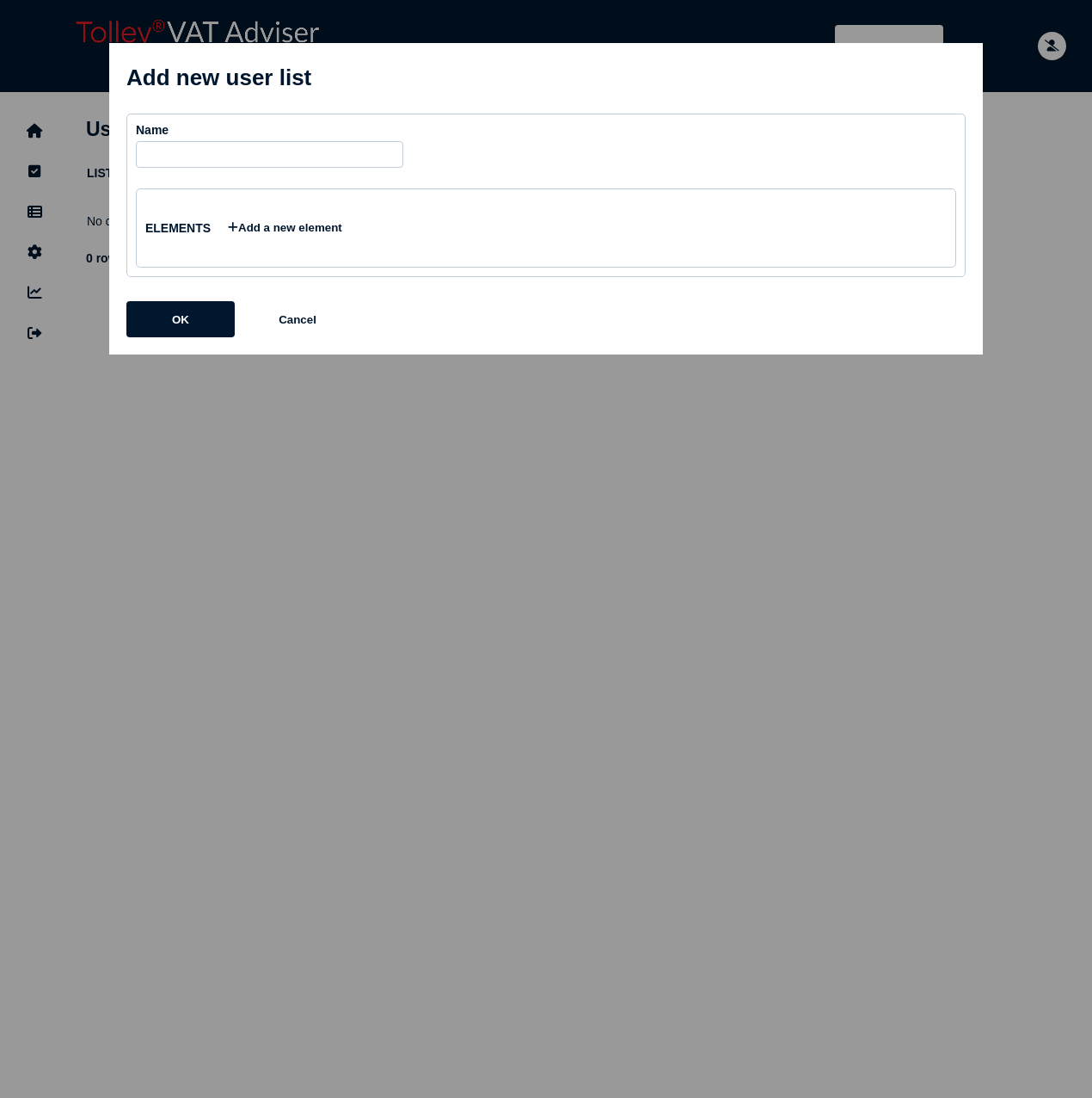 This screenshot has height=1098, width=1092. What do you see at coordinates (546, 77) in the screenshot?
I see `h1: Add new user list` at bounding box center [546, 77].